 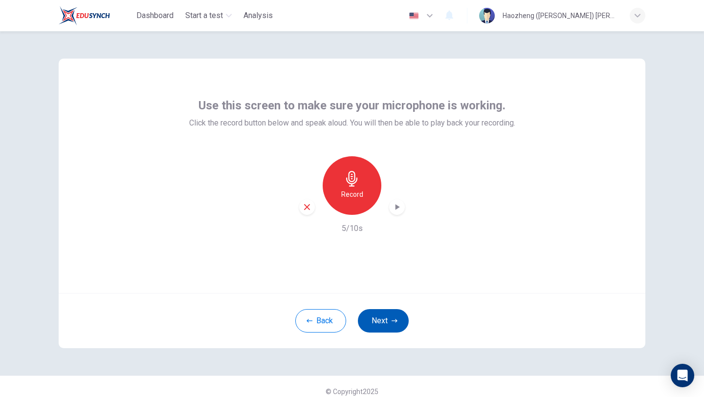 I want to click on span: Use this screen to make sure your microphone is working., so click(x=352, y=106).